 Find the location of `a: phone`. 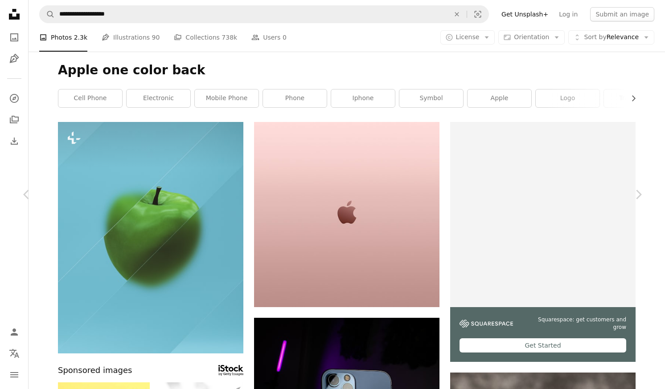

a: phone is located at coordinates (294, 98).